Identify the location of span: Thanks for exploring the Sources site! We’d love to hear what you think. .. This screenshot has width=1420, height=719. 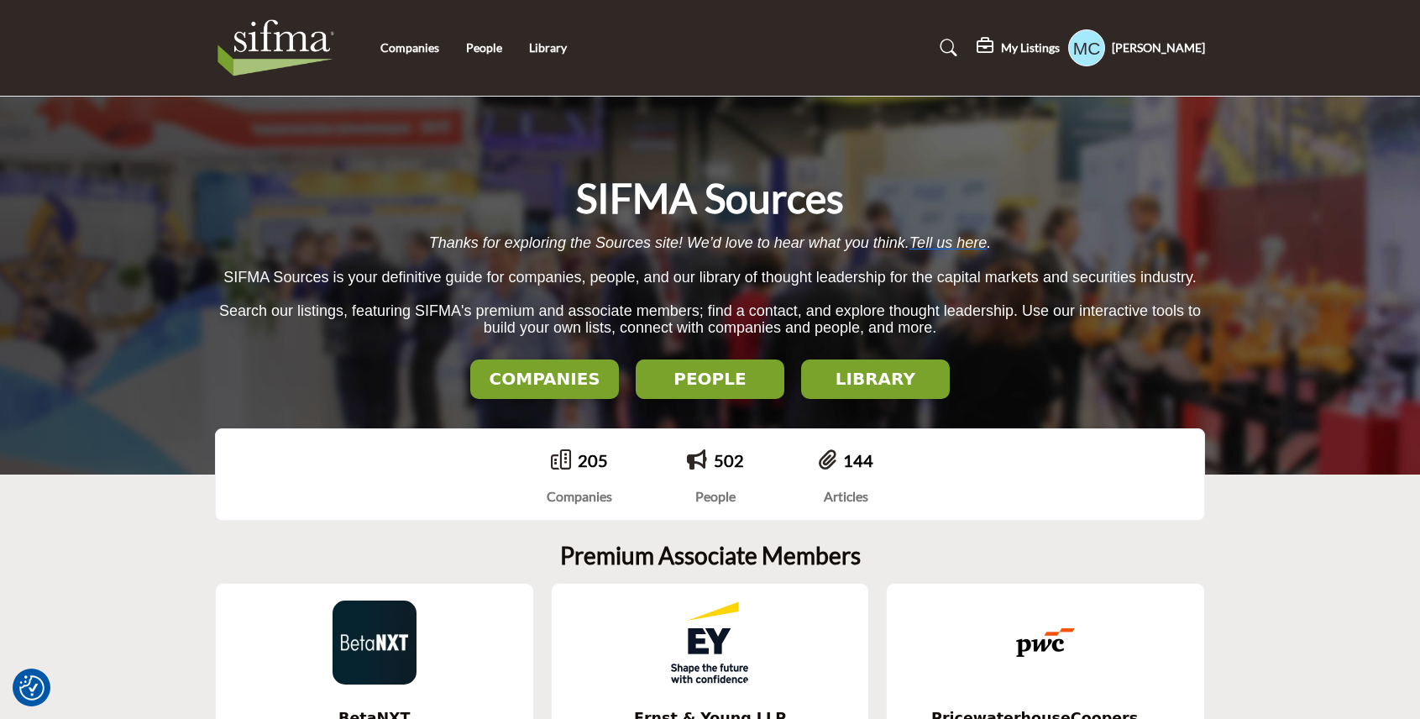
(710, 243).